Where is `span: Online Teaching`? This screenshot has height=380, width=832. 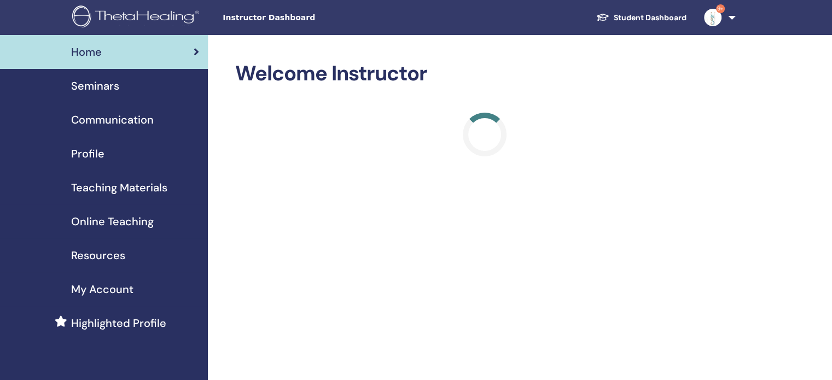 span: Online Teaching is located at coordinates (112, 222).